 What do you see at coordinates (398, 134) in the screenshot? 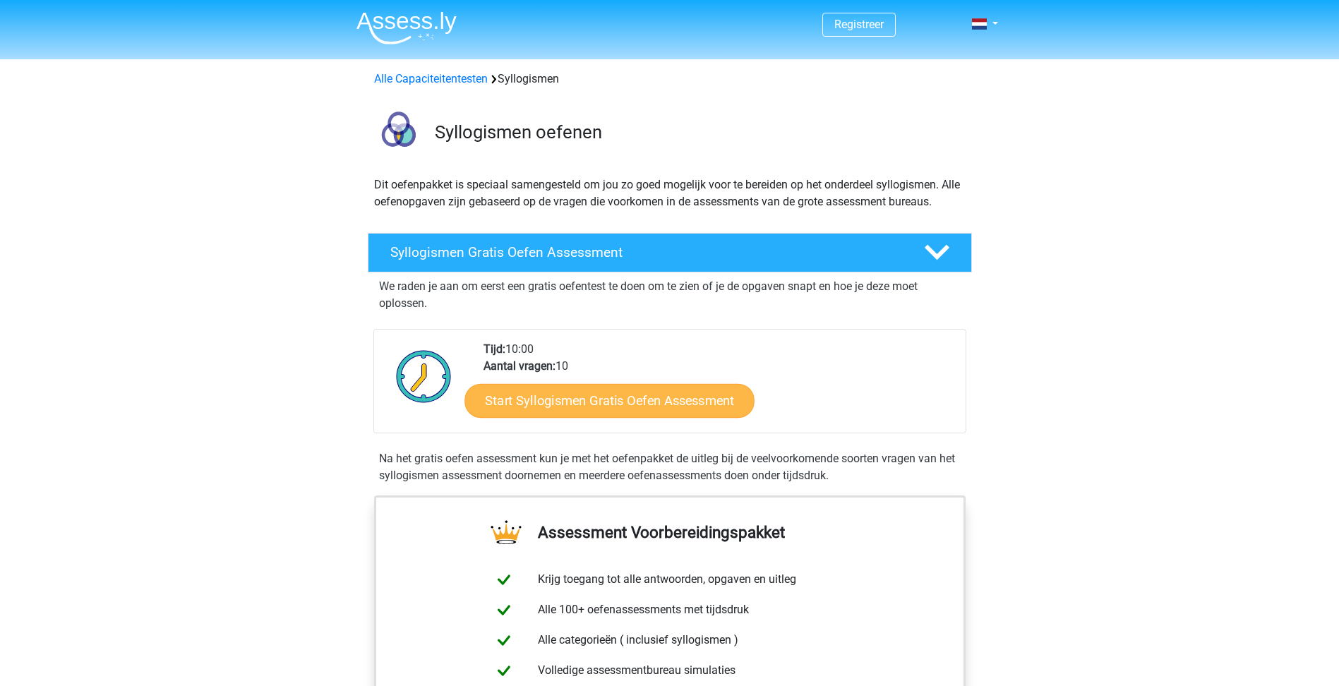
I see `img: syllogismen` at bounding box center [398, 134].